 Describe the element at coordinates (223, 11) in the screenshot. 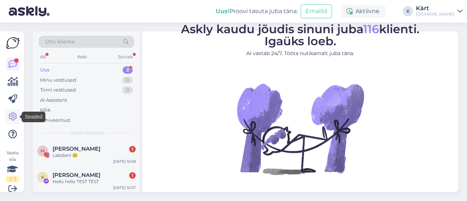

I see `b: Uus!` at that location.